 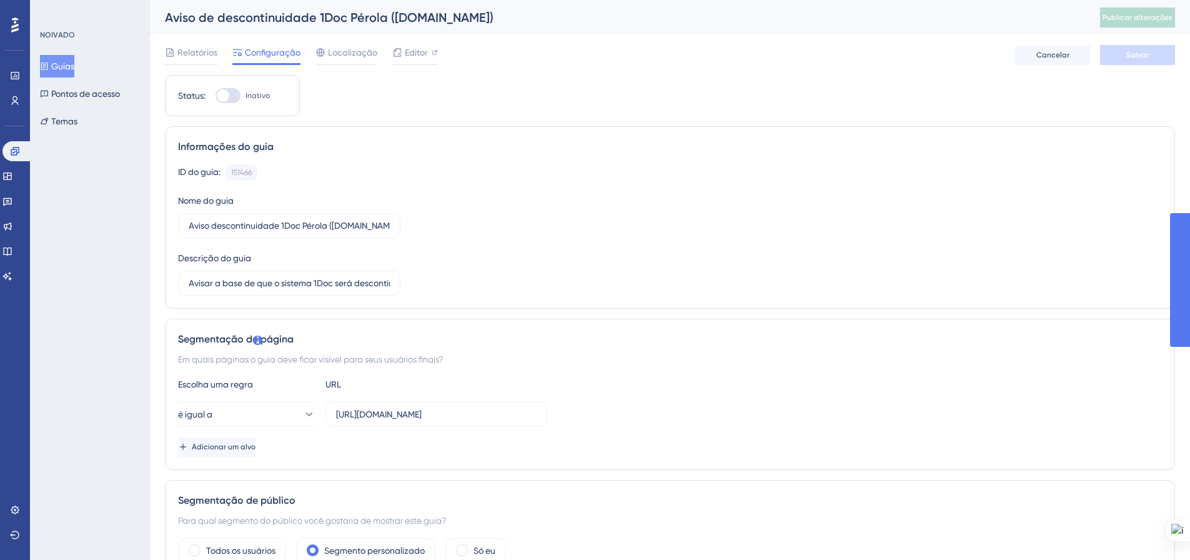 I want to click on font: Relatórios, so click(x=197, y=52).